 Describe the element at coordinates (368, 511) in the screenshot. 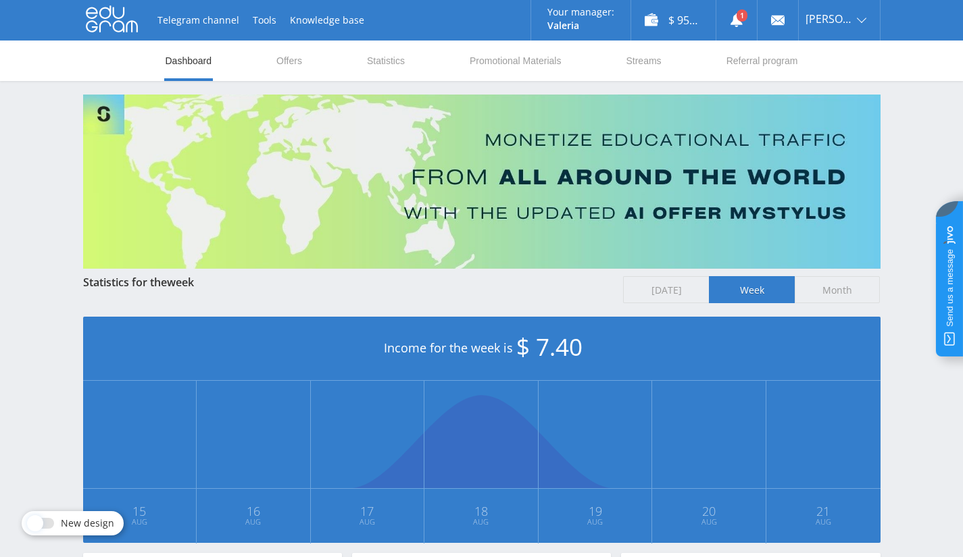

I see `span: 17` at that location.